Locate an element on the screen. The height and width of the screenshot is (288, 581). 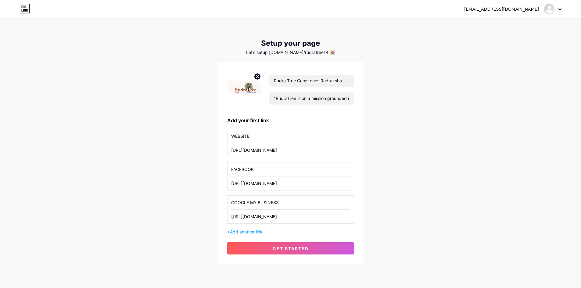
div: Setup your page is located at coordinates (291, 43).